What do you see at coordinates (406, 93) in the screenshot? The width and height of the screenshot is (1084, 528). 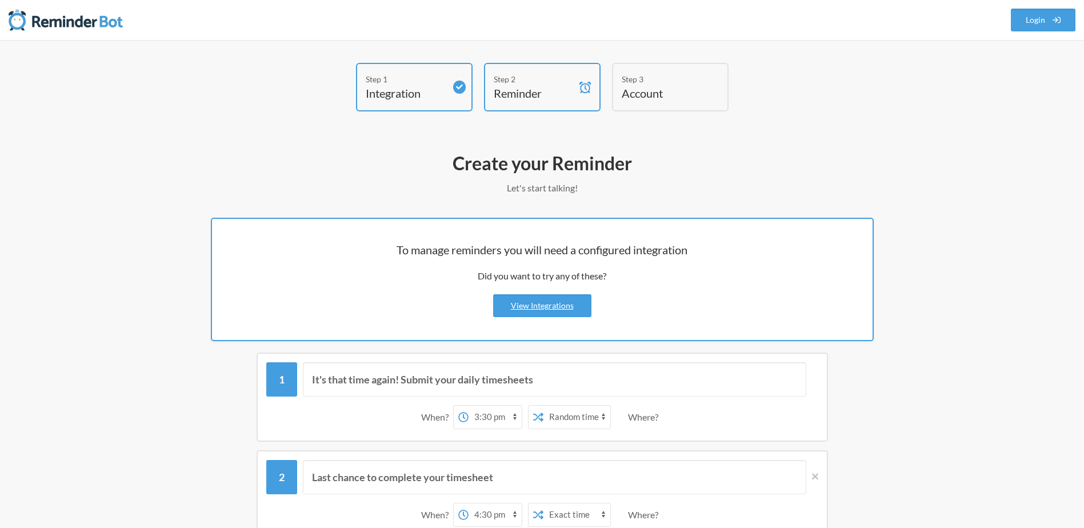 I see `h4: Integration` at bounding box center [406, 93].